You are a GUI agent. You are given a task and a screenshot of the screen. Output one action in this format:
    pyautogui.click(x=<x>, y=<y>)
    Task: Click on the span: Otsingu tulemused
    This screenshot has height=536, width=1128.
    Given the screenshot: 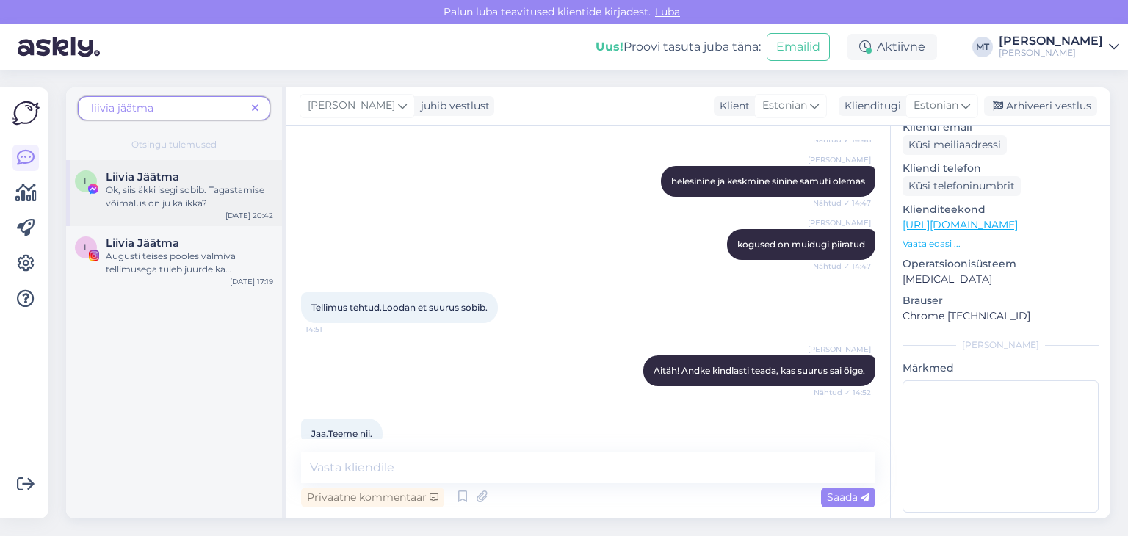 What is the action you would take?
    pyautogui.click(x=174, y=145)
    